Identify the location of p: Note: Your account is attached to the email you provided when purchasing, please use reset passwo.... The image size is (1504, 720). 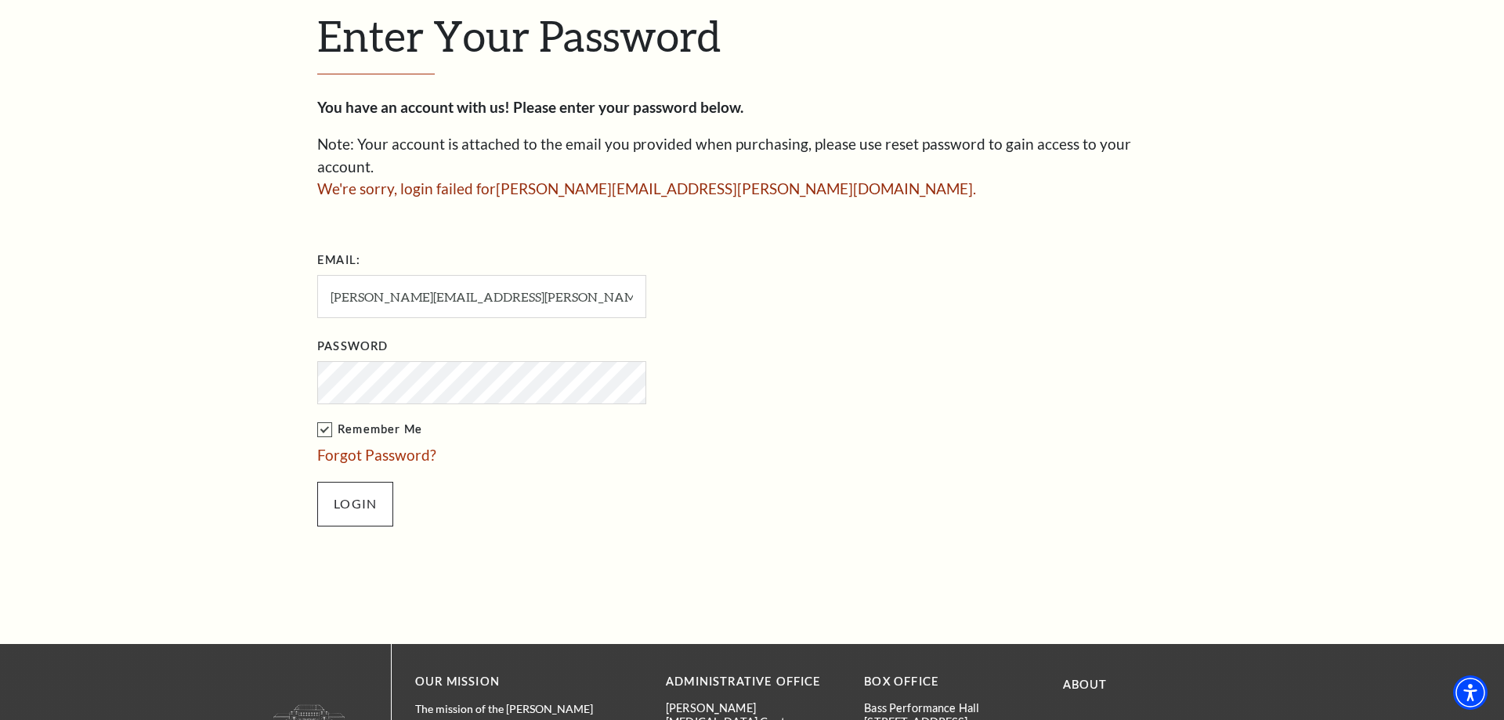
(752, 155).